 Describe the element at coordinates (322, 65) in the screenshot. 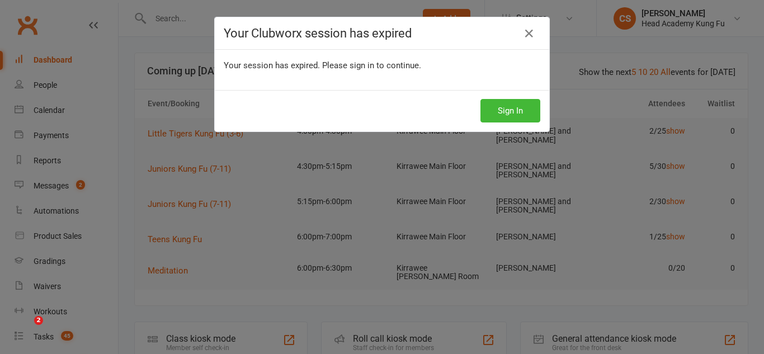

I see `span: Your session has expired. Please sign in to continue.` at that location.